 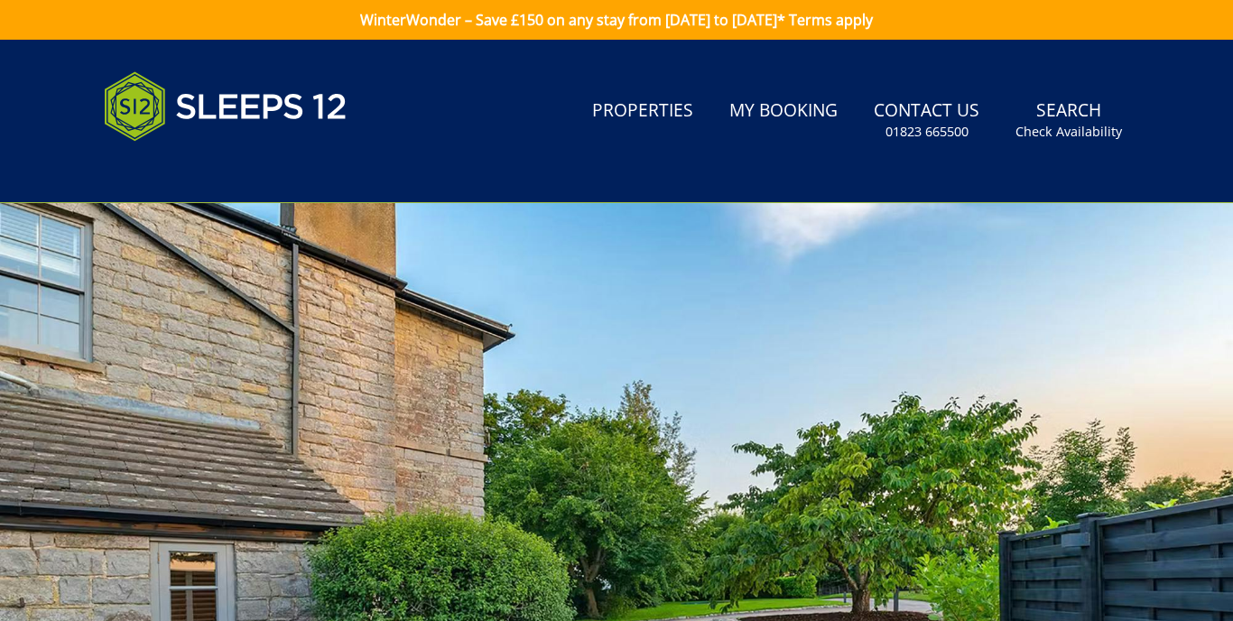 I want to click on a: Properties, so click(x=642, y=111).